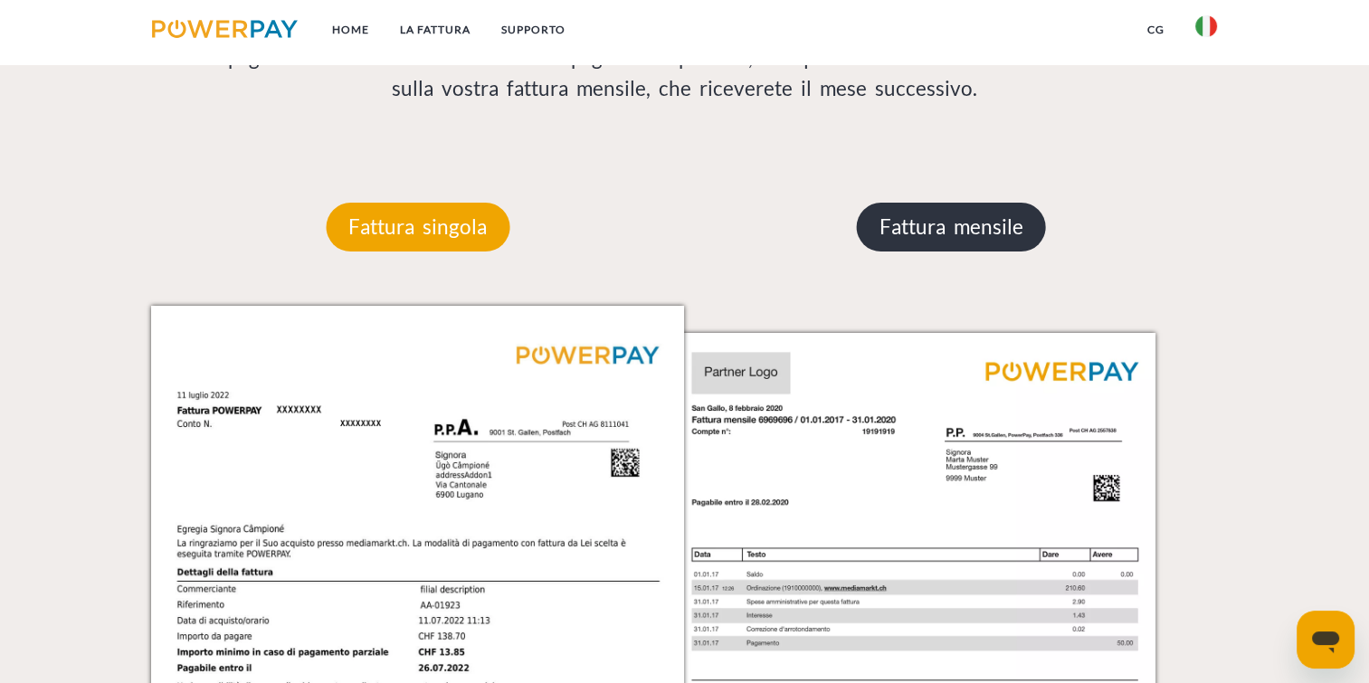 This screenshot has width=1369, height=683. I want to click on a: LA FATTURA, so click(435, 30).